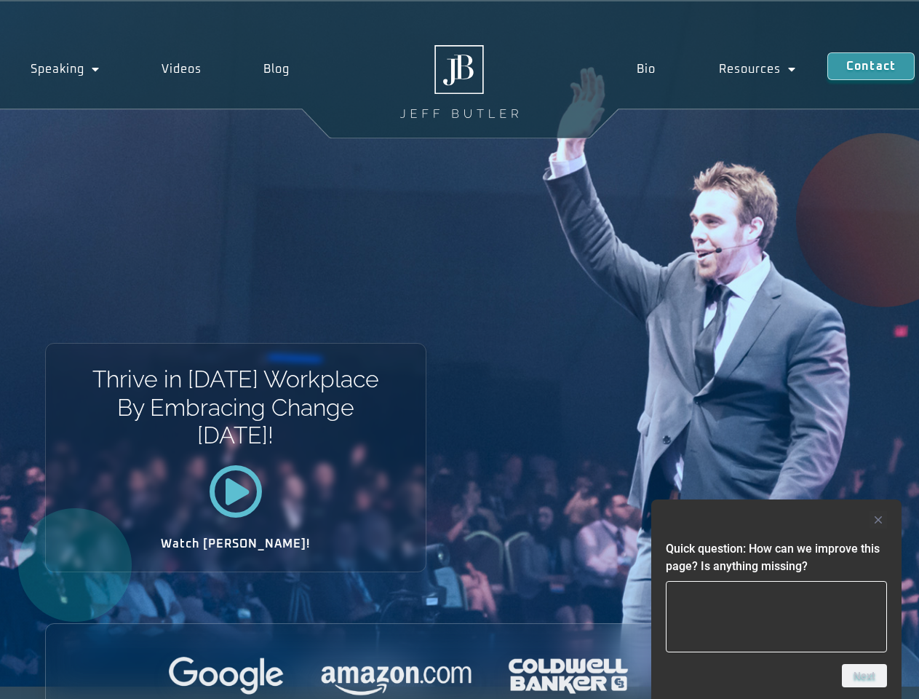 The image size is (919, 699). I want to click on a: Contact, so click(871, 66).